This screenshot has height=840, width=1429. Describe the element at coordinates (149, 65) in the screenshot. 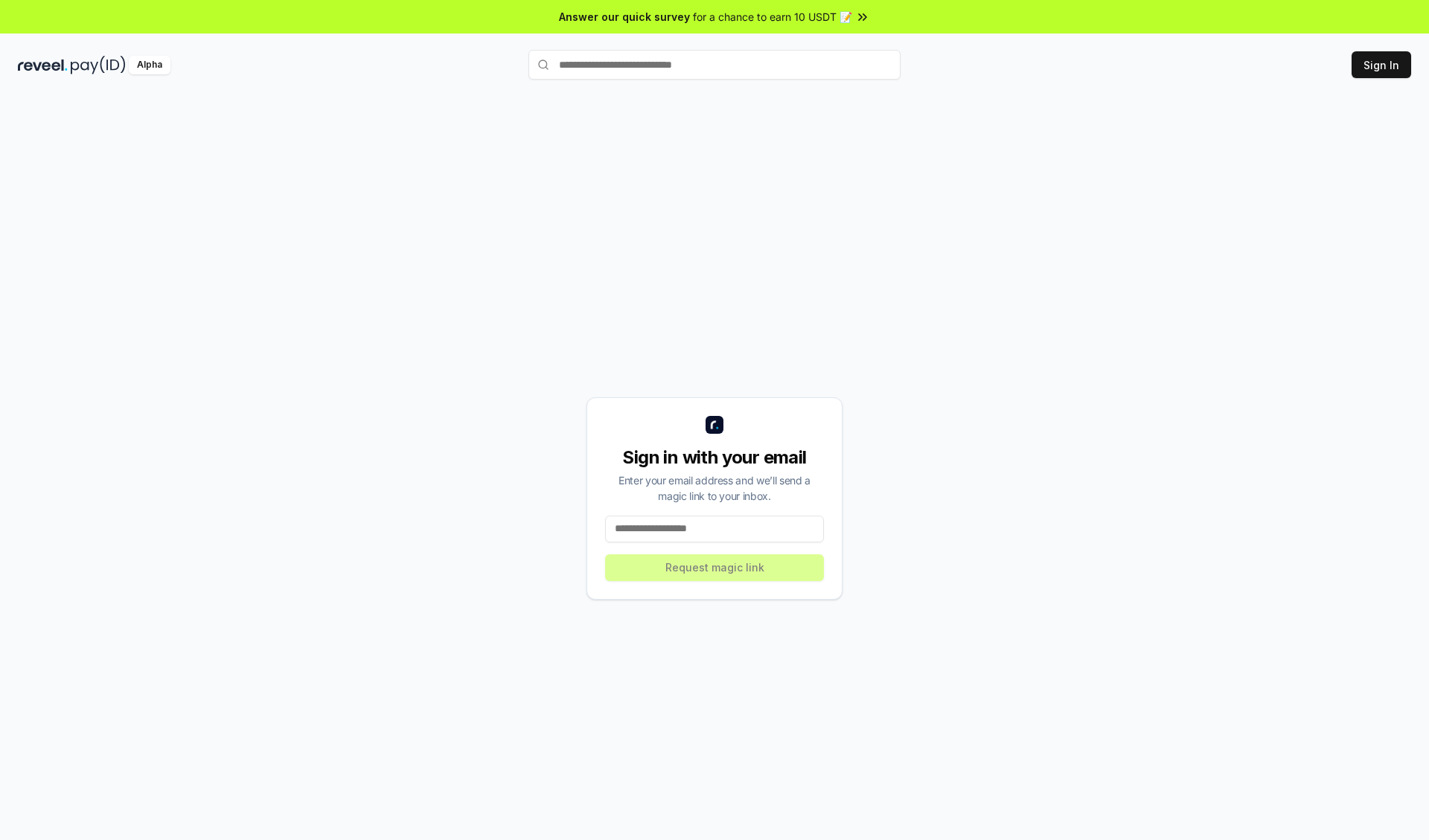

I see `div: Alpha` at that location.